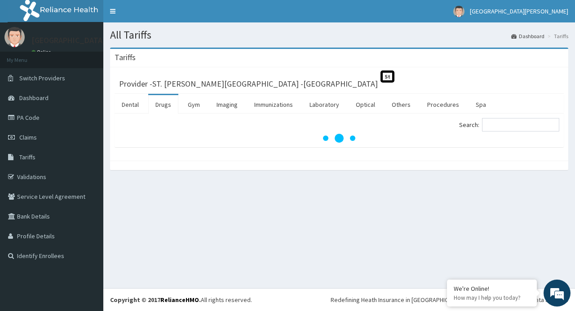 The height and width of the screenshot is (311, 575). Describe the element at coordinates (27, 157) in the screenshot. I see `span: Tariffs` at that location.